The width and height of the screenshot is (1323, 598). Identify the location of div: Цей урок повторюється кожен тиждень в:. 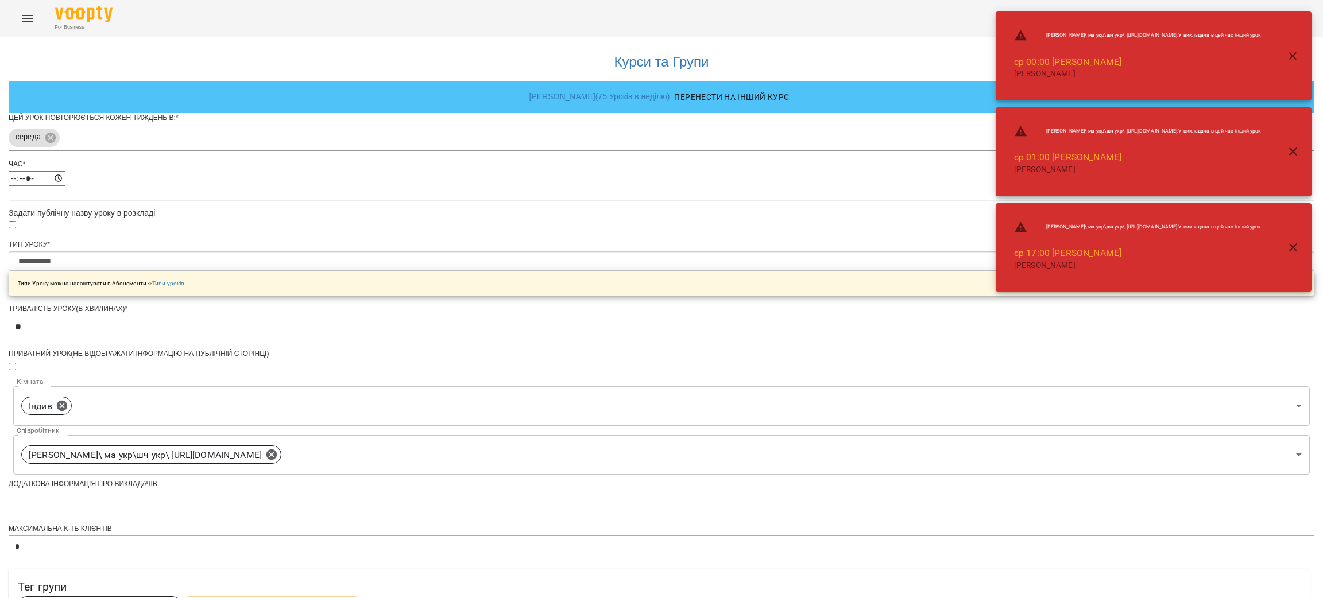
(662, 118).